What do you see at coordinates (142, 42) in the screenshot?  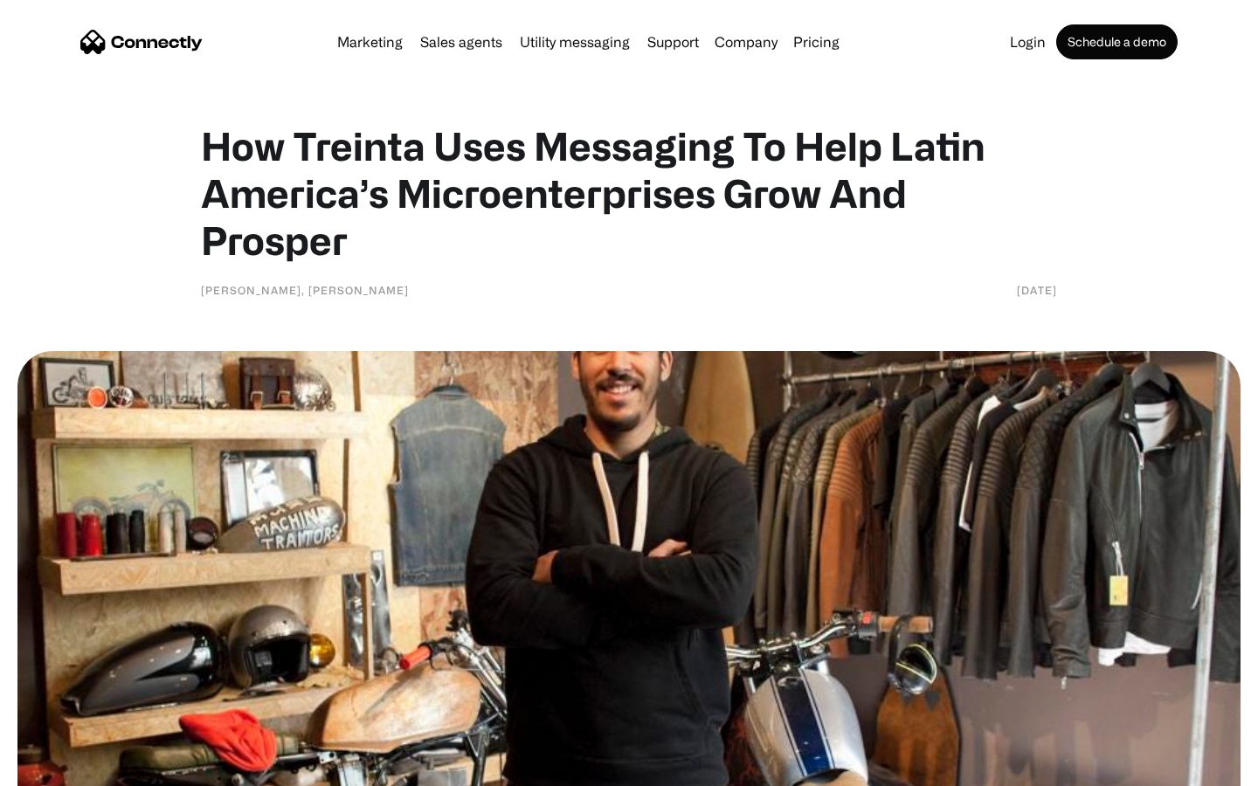 I see `a: home` at bounding box center [142, 42].